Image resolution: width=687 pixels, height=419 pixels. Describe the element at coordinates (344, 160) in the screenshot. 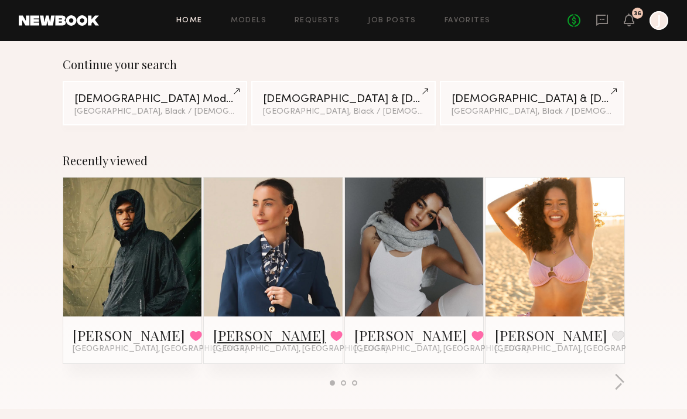

I see `div: Recently viewed` at that location.